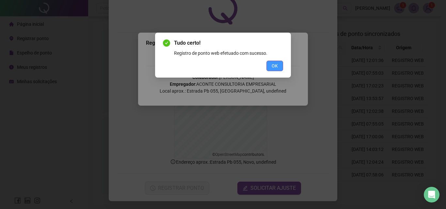 The image size is (446, 209). I want to click on div: Registro de ponto web efetuado com sucesso., so click(228, 53).